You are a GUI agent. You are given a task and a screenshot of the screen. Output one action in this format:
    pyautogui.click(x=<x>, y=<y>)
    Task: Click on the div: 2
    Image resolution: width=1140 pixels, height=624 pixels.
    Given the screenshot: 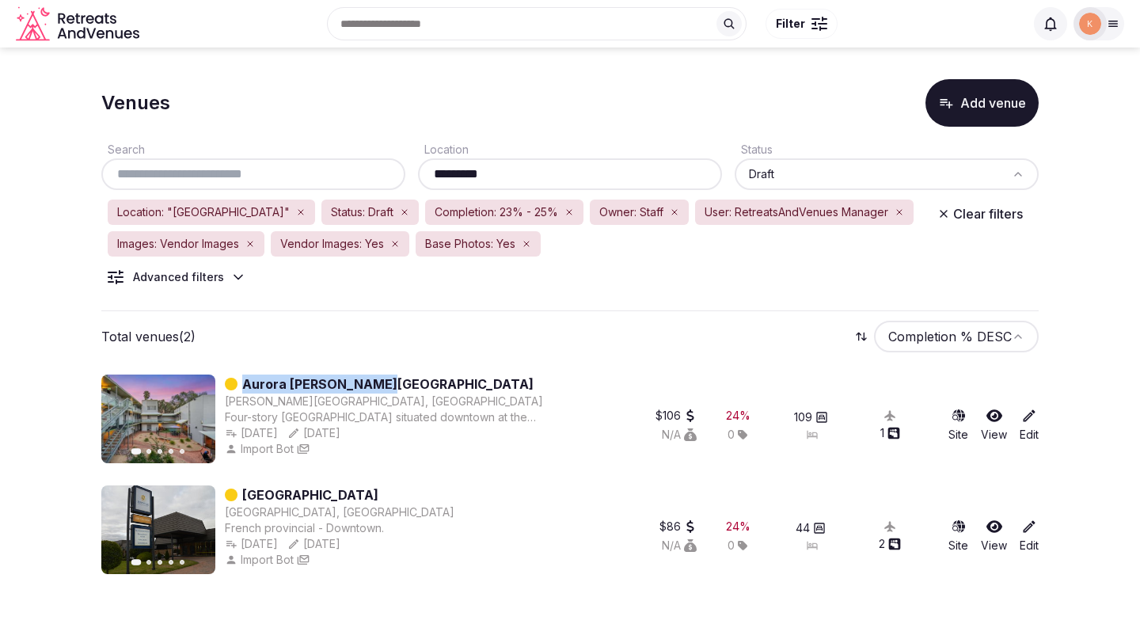 What is the action you would take?
    pyautogui.click(x=889, y=544)
    